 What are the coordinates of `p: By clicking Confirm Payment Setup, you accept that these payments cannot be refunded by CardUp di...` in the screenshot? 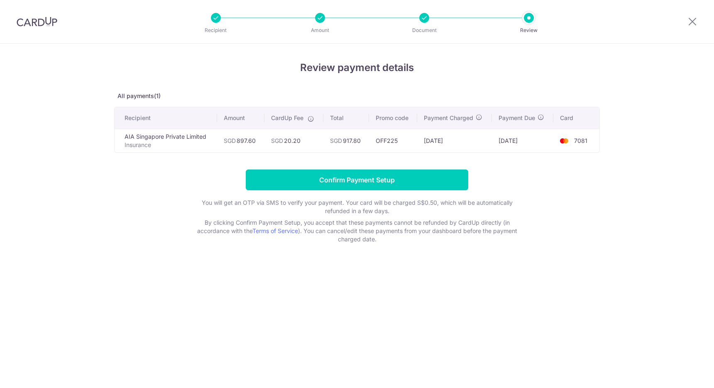 It's located at (357, 231).